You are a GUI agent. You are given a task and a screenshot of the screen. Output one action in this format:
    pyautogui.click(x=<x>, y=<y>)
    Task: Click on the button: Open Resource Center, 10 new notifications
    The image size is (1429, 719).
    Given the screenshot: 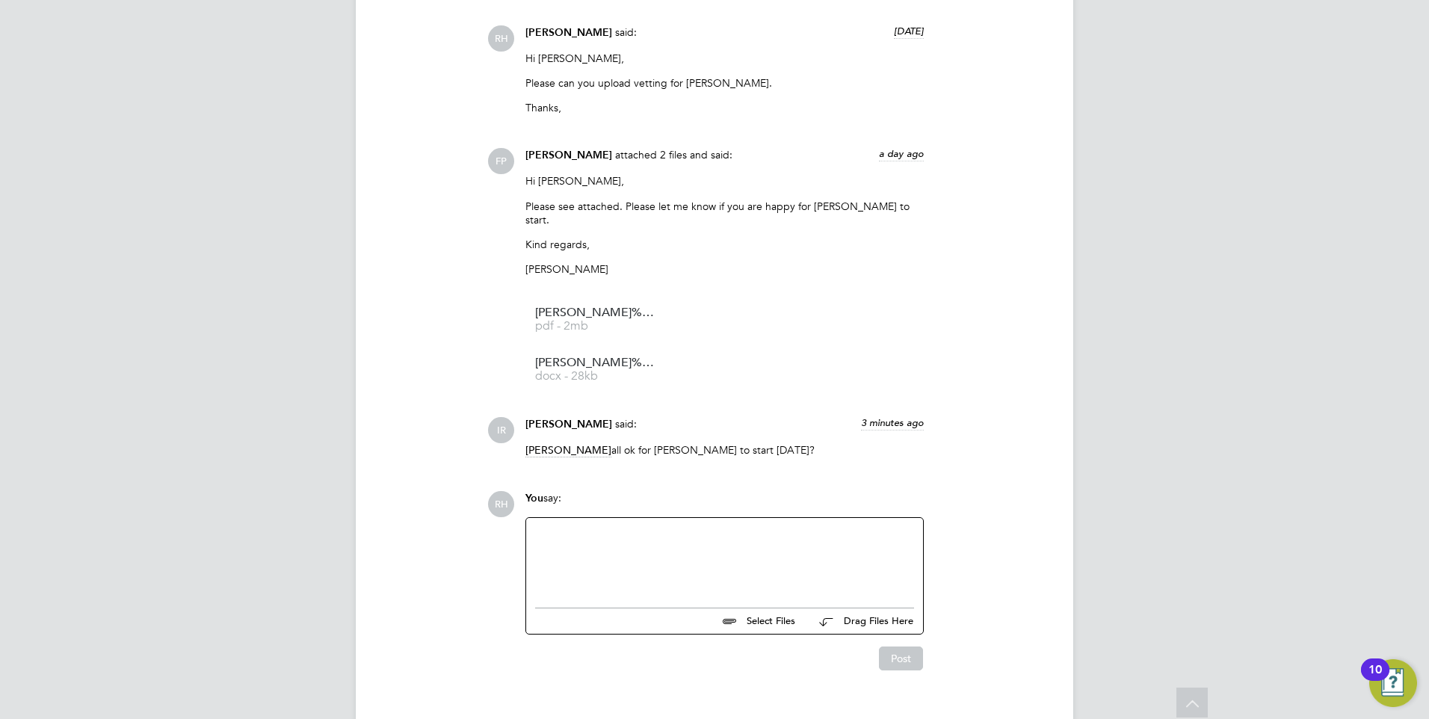 What is the action you would take?
    pyautogui.click(x=1393, y=683)
    